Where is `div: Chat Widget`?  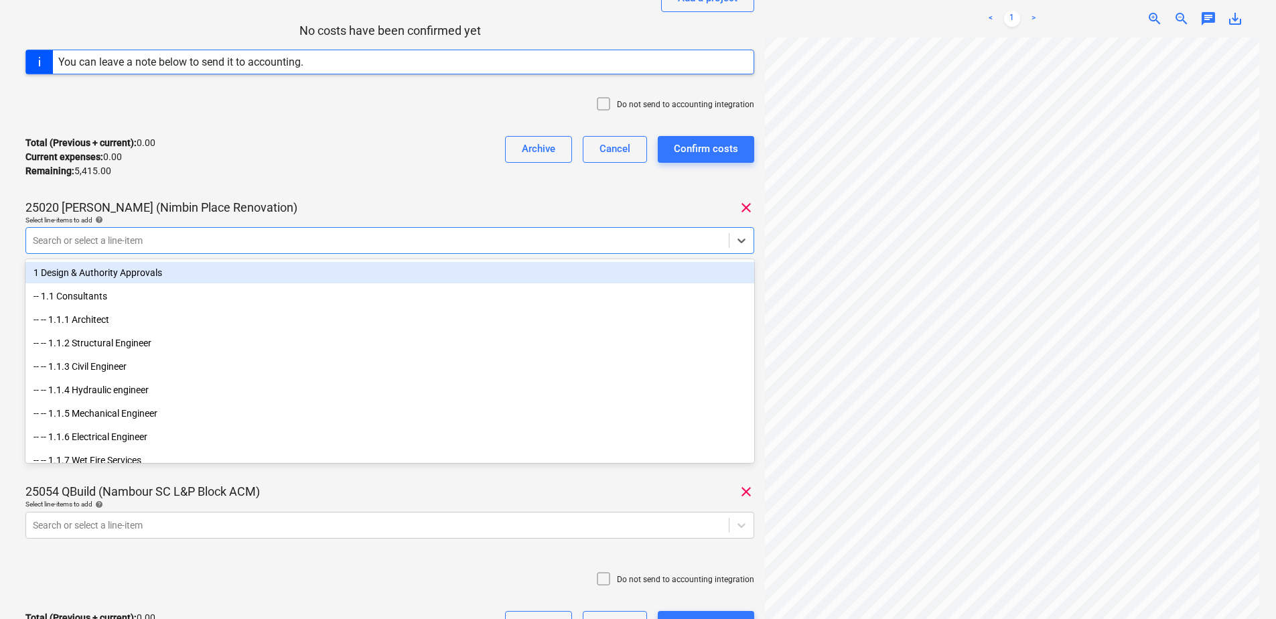 div: Chat Widget is located at coordinates (1242, 587).